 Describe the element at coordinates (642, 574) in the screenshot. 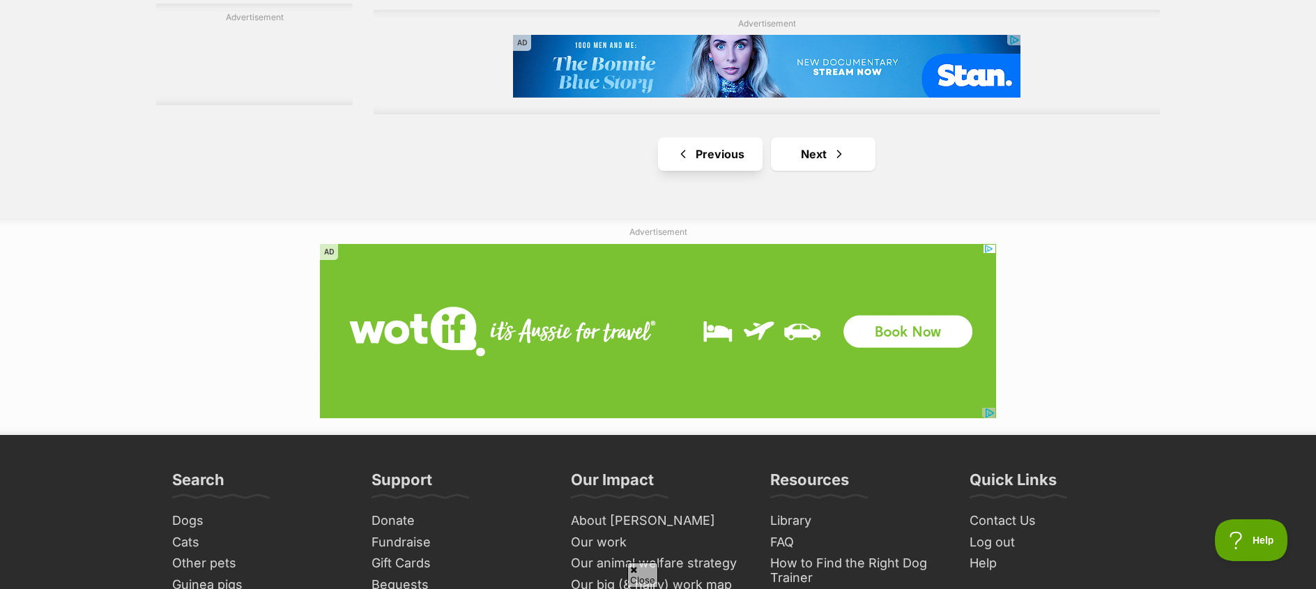

I see `span: Close` at that location.